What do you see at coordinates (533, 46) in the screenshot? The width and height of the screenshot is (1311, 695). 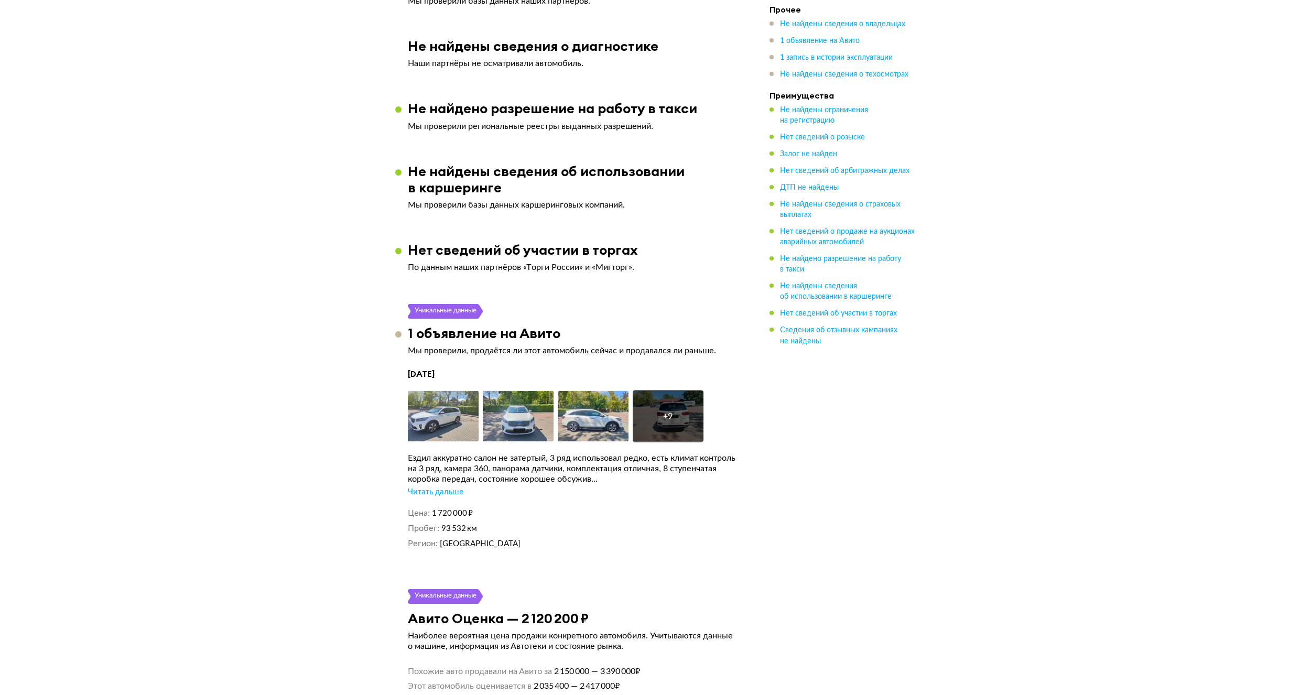 I see `h3: Не найдены сведения о диагностике` at bounding box center [533, 46].